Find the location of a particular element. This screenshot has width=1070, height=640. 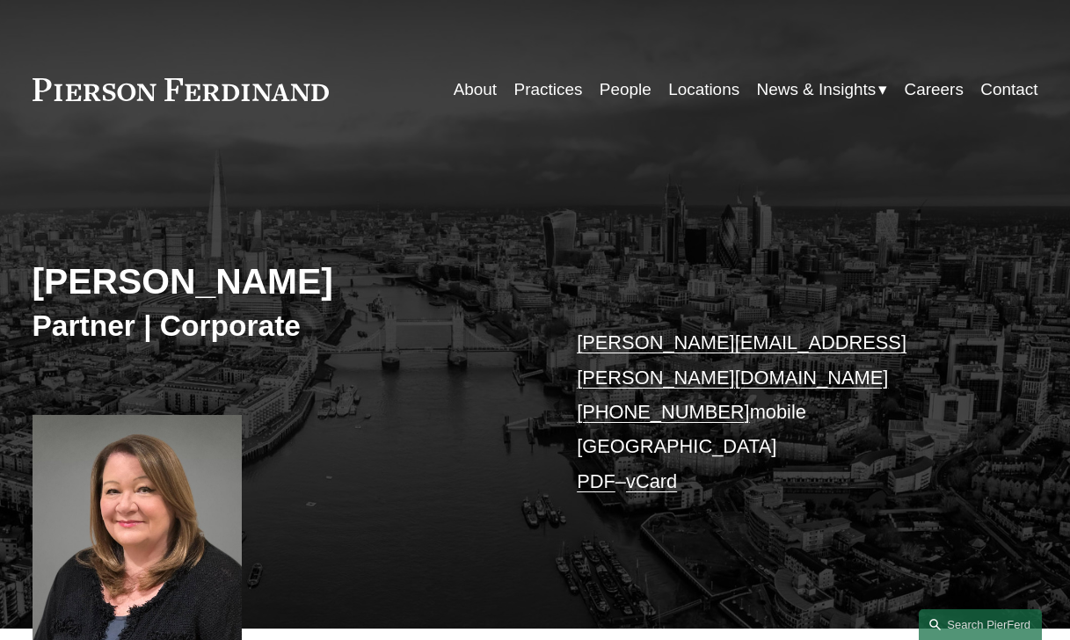

a: Locations is located at coordinates (704, 91).